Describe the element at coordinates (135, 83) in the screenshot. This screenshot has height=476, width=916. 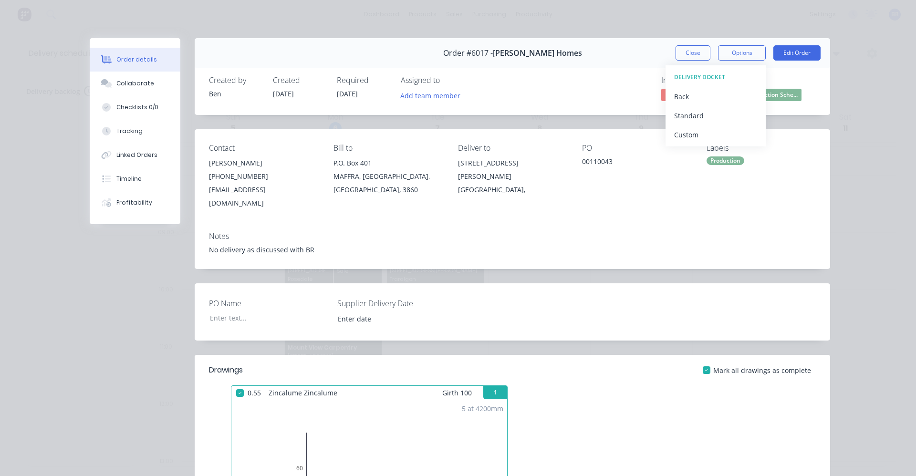
I see `div: Collaborate` at that location.